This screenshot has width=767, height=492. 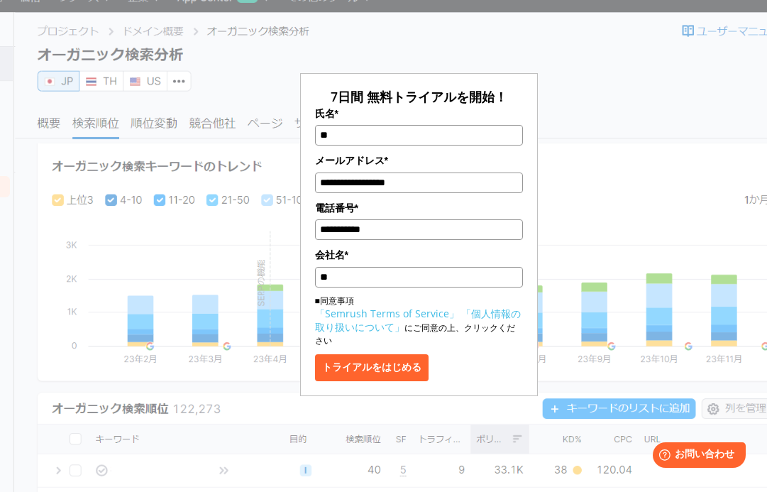 What do you see at coordinates (420, 160) in the screenshot?
I see `label: メールアドレス*` at bounding box center [420, 160].